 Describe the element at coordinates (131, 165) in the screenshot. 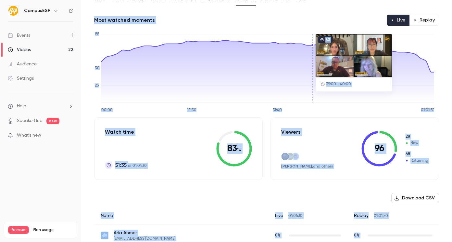

I see `p: of 01:01:30` at that location.